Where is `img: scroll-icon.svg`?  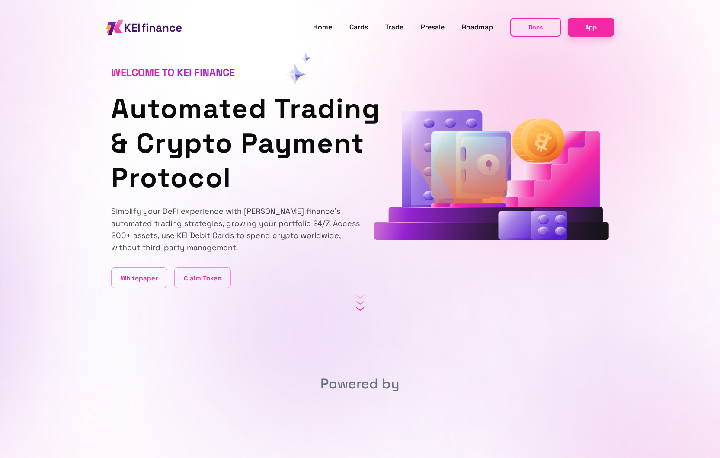 img: scroll-icon.svg is located at coordinates (360, 303).